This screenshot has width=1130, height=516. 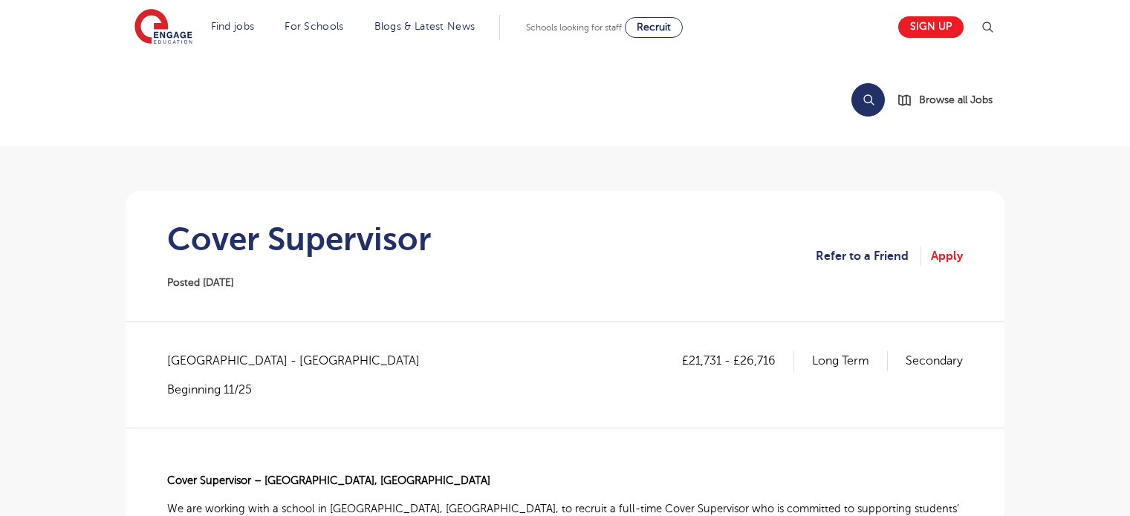 What do you see at coordinates (946, 256) in the screenshot?
I see `a: Apply` at bounding box center [946, 256].